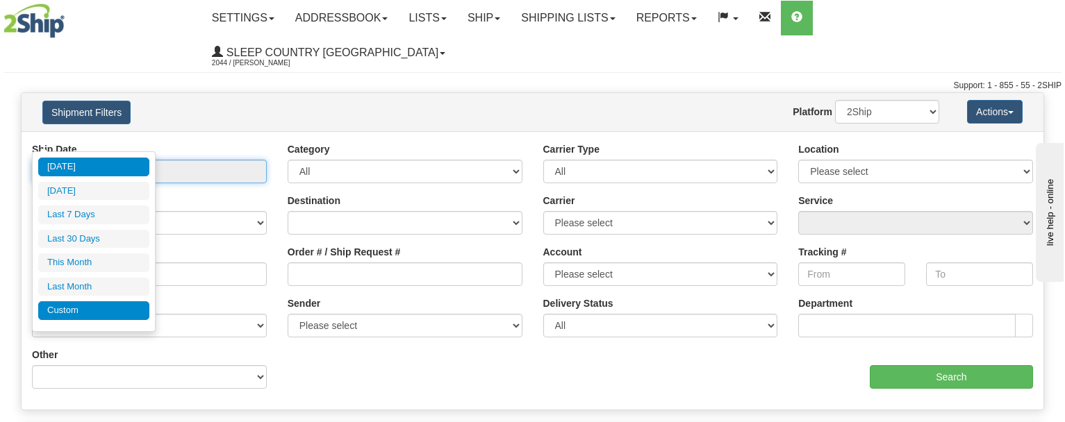 This screenshot has width=1065, height=422. What do you see at coordinates (243, 18) in the screenshot?
I see `a: Settings` at bounding box center [243, 18].